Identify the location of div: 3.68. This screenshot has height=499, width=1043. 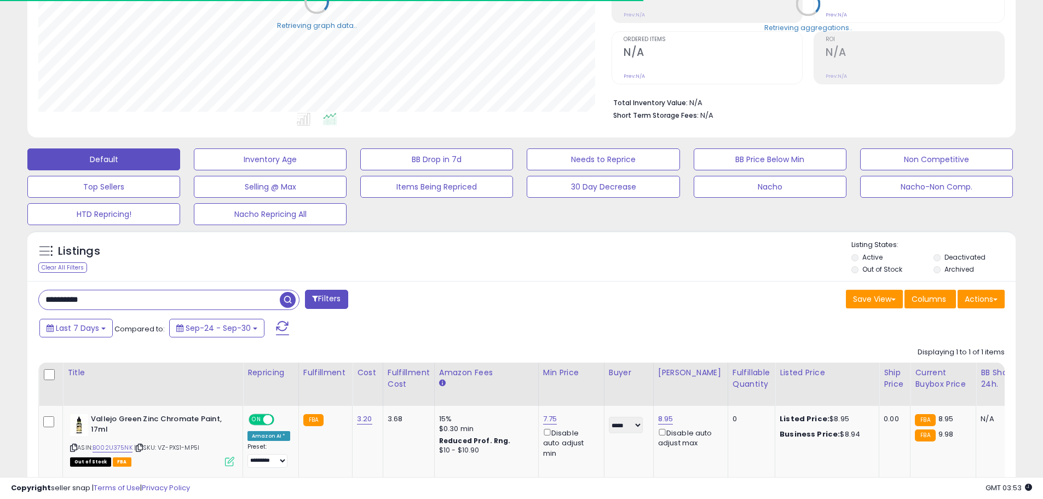
(407, 419).